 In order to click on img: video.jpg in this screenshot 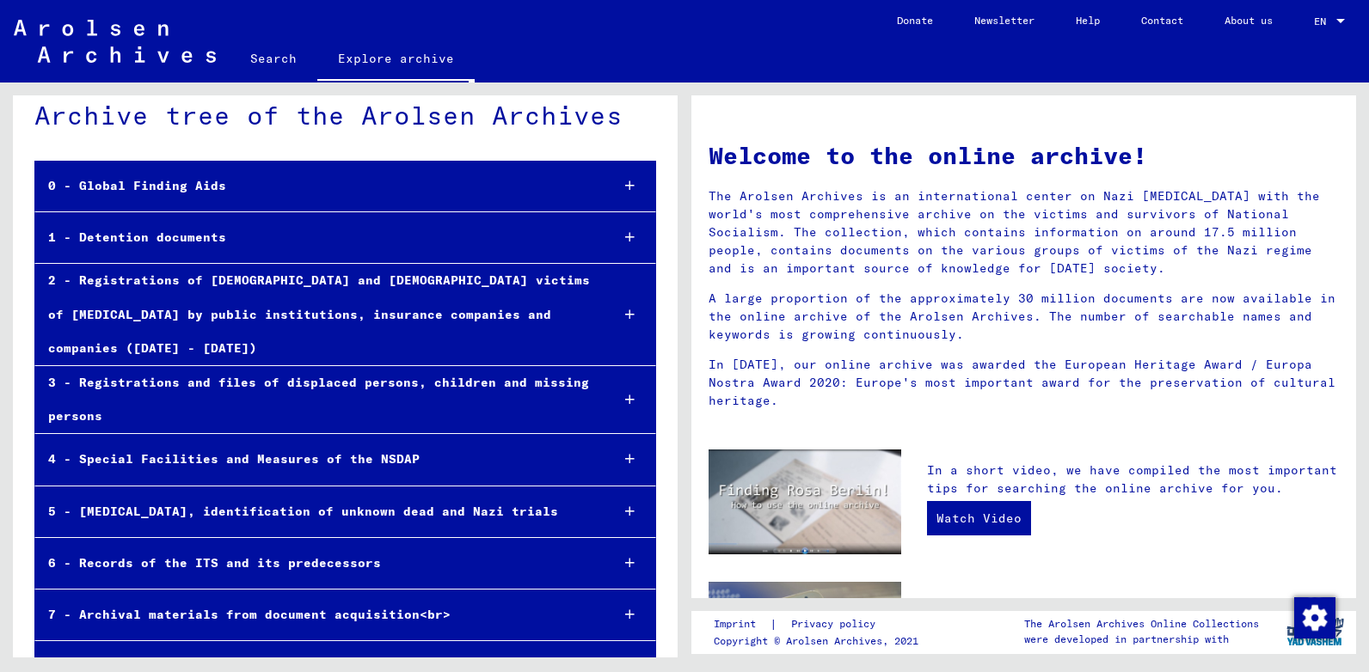, I will do `click(805, 502)`.